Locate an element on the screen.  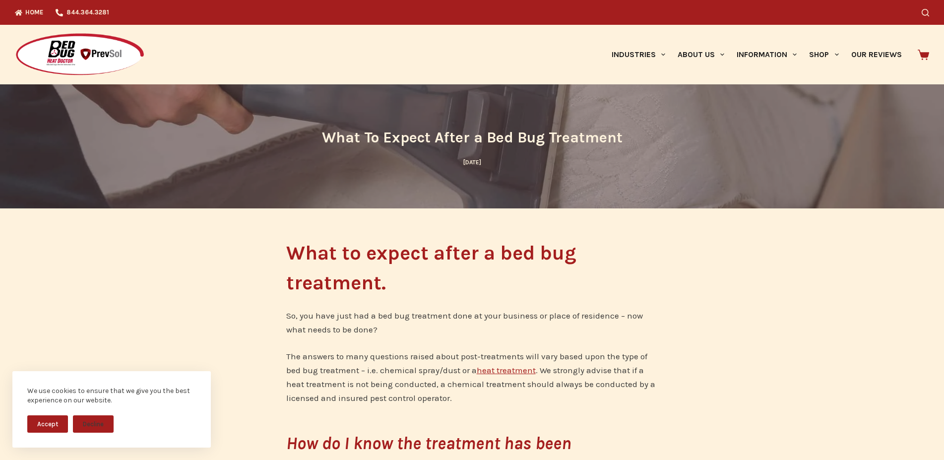
div: We use cookies to ensure that we give you the best experience on our website. is located at coordinates (112, 395).